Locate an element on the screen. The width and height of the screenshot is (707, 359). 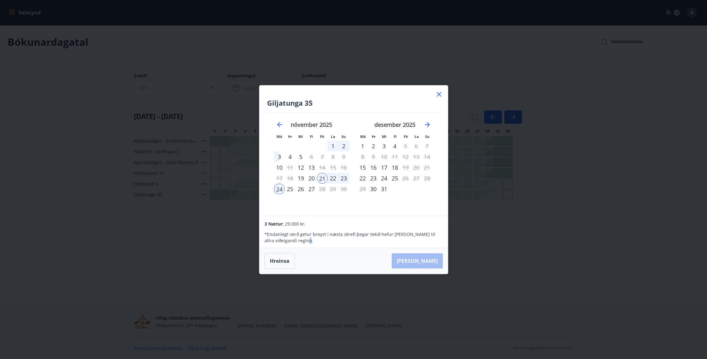
div: 21 is located at coordinates (322, 178).